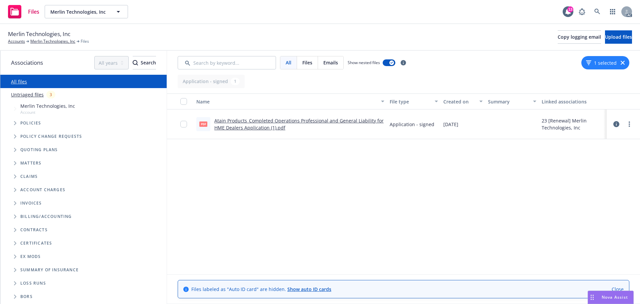 This screenshot has width=640, height=304. I want to click on div: Summary, so click(508, 101).